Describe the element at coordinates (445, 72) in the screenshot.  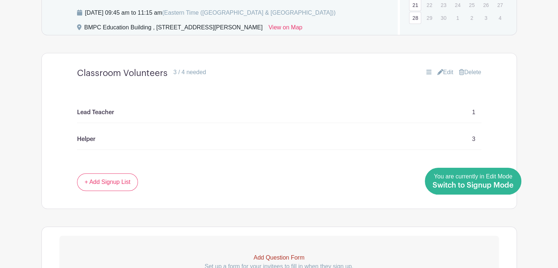
I see `a: Edit` at that location.